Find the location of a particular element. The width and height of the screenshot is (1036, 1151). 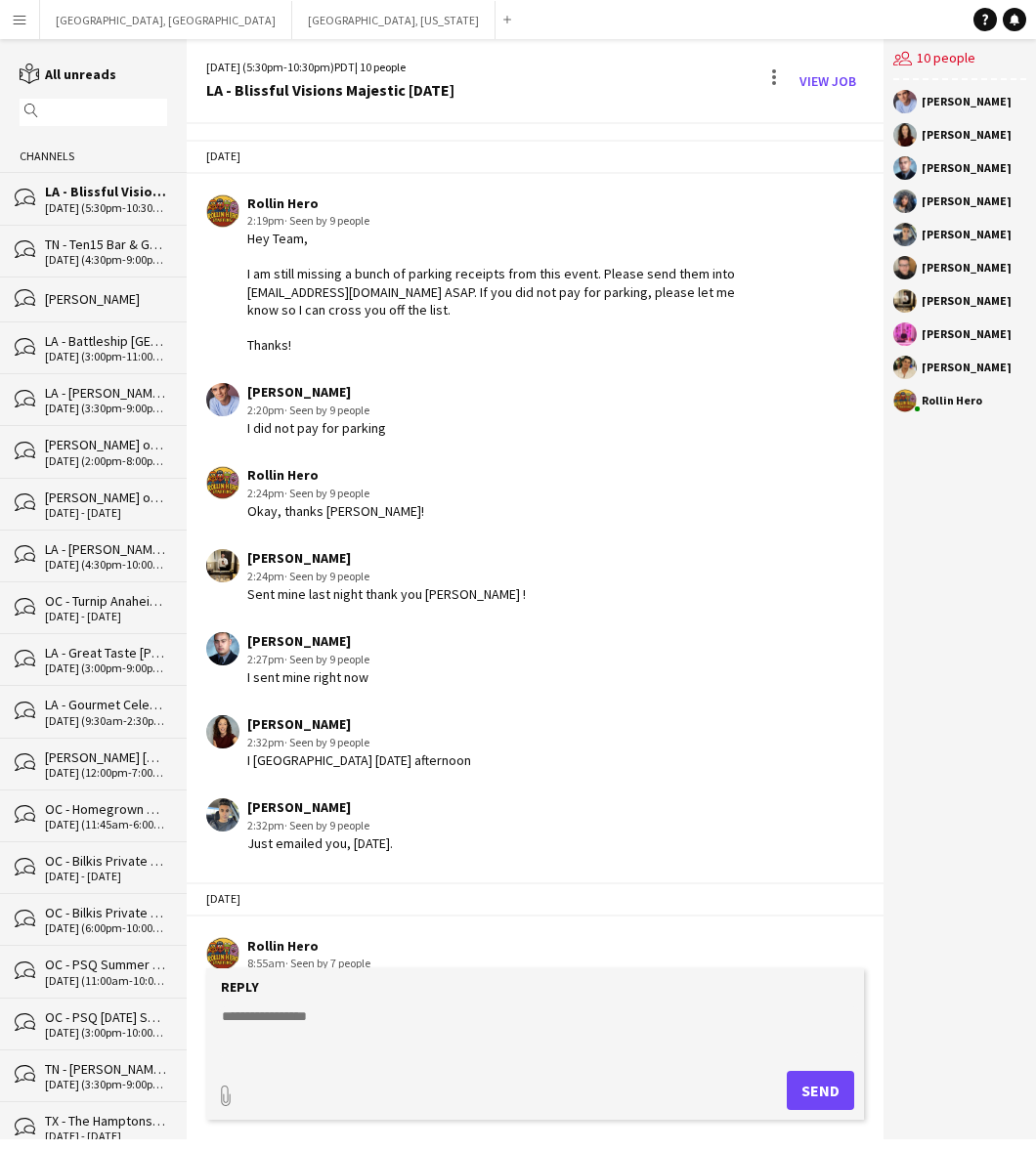

button: Send is located at coordinates (820, 1090).